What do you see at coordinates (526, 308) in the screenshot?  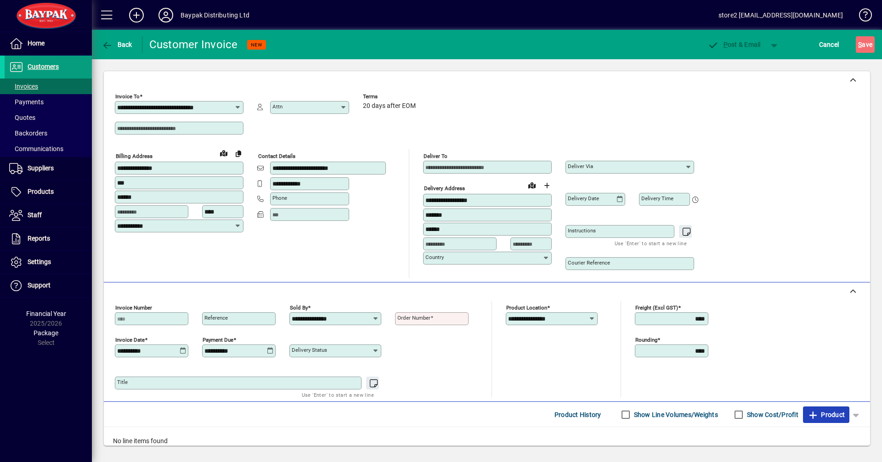 I see `mat-label: Product location` at bounding box center [526, 308].